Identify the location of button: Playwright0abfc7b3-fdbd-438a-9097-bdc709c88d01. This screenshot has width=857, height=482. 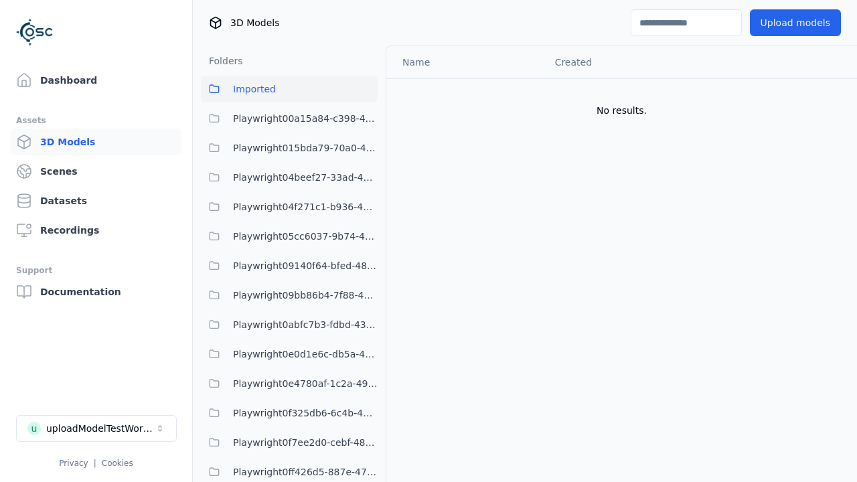
(289, 325).